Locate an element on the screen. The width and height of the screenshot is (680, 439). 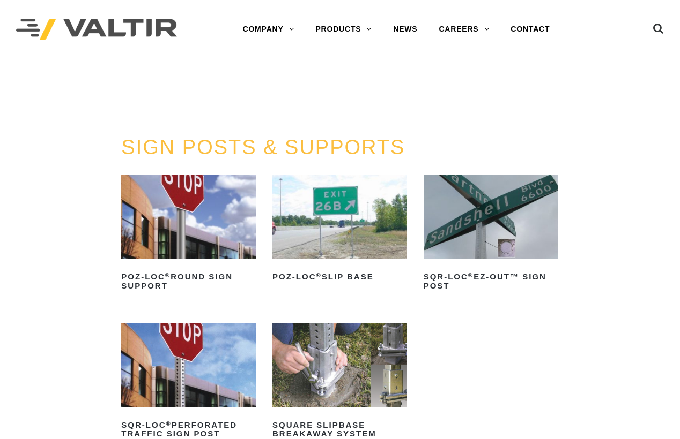
h2: POZ-LOC Round Sign Support is located at coordinates (188, 282).